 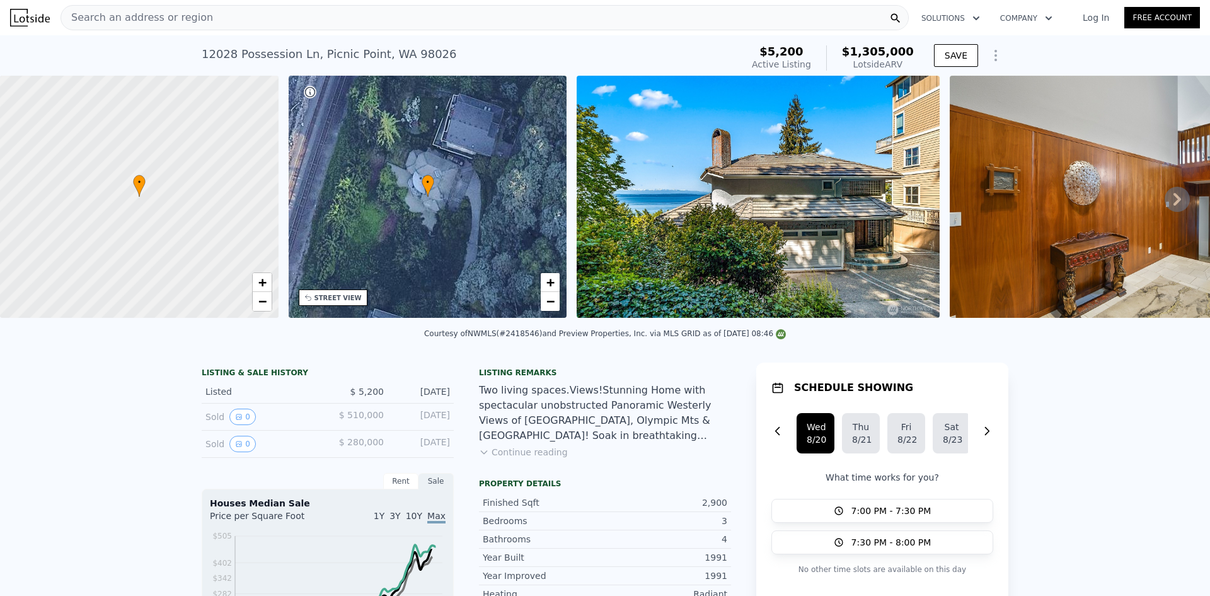 What do you see at coordinates (1026, 18) in the screenshot?
I see `button: Company` at bounding box center [1026, 18].